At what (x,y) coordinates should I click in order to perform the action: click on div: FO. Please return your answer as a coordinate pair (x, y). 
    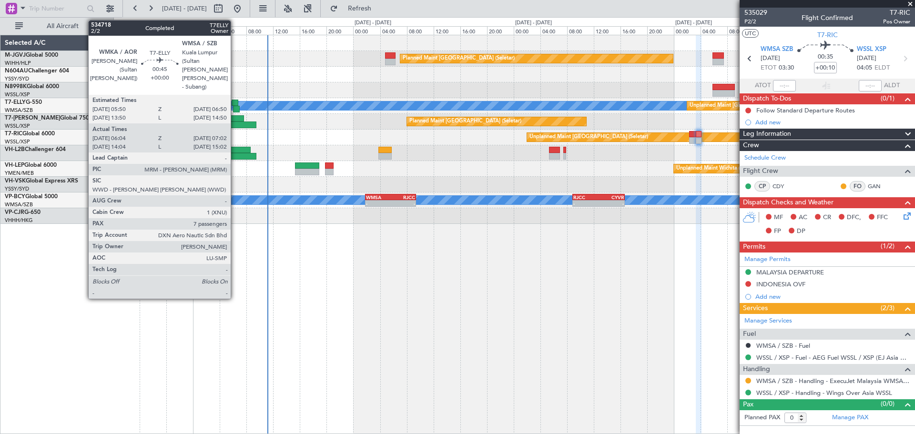
    Looking at the image, I should click on (858, 186).